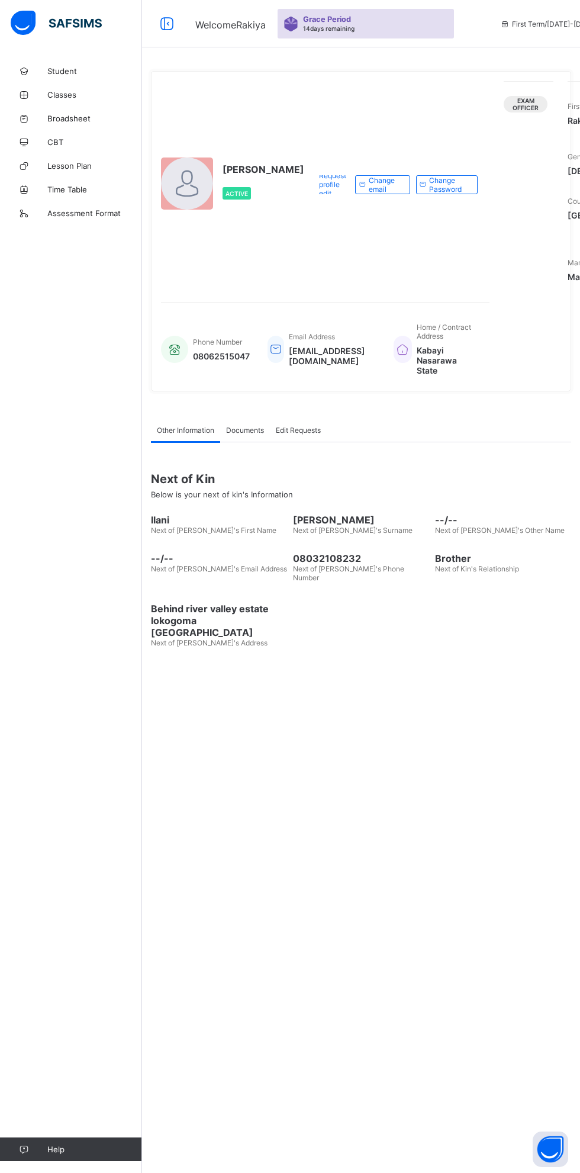 The image size is (580, 1173). What do you see at coordinates (327, 19) in the screenshot?
I see `span: Grace Period` at bounding box center [327, 19].